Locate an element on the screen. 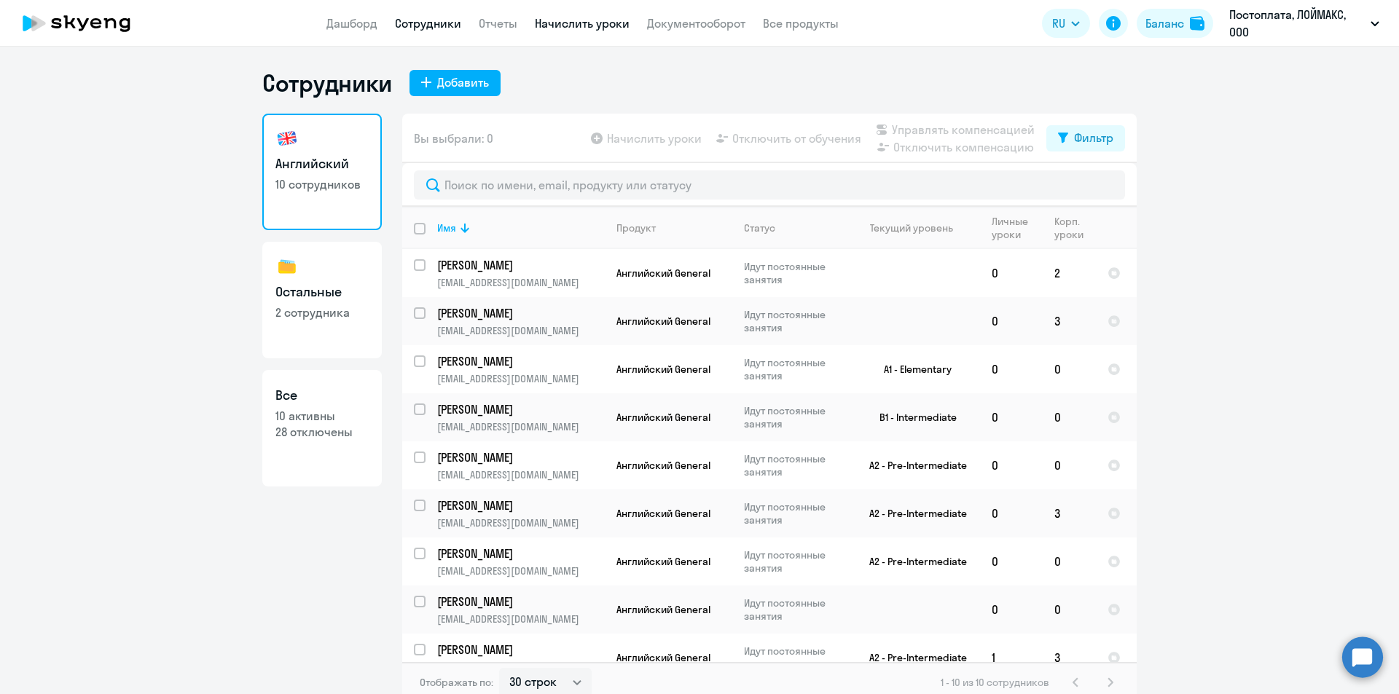 Image resolution: width=1399 pixels, height=694 pixels. a: Начислить уроки is located at coordinates (582, 23).